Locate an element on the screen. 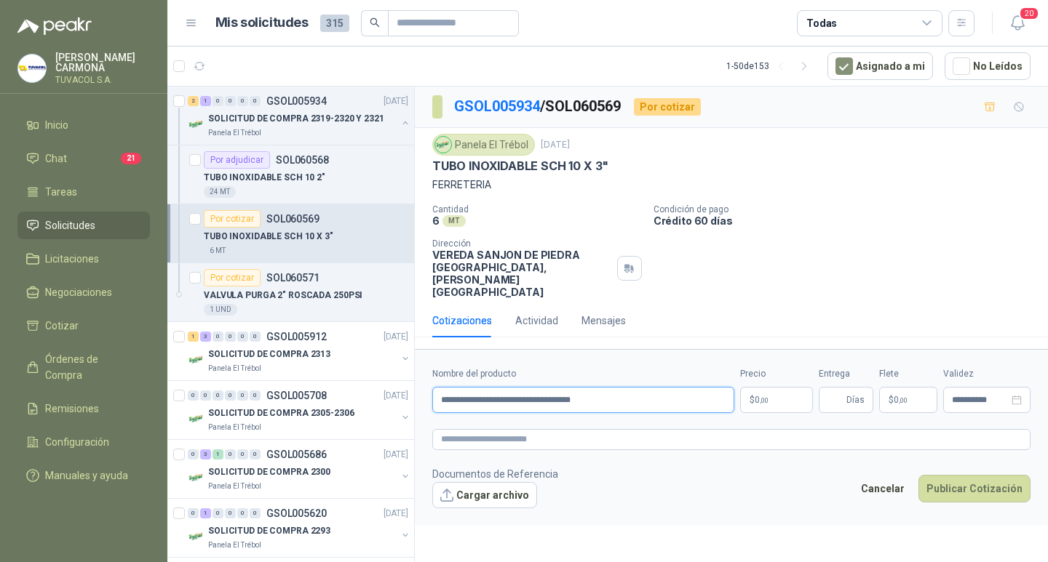  p: $0,00 is located at coordinates (776, 400).